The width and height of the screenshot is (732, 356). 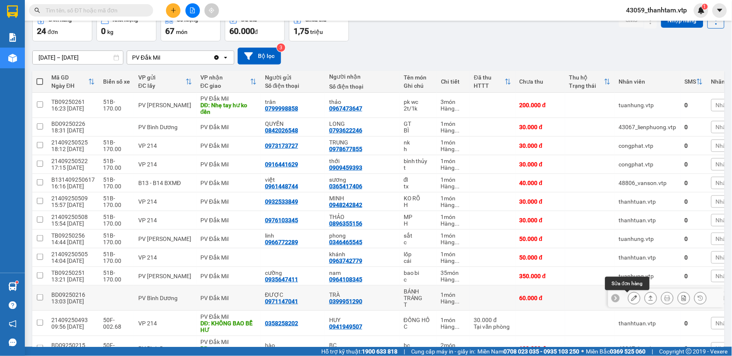 I want to click on div: 0909459393, so click(x=346, y=168).